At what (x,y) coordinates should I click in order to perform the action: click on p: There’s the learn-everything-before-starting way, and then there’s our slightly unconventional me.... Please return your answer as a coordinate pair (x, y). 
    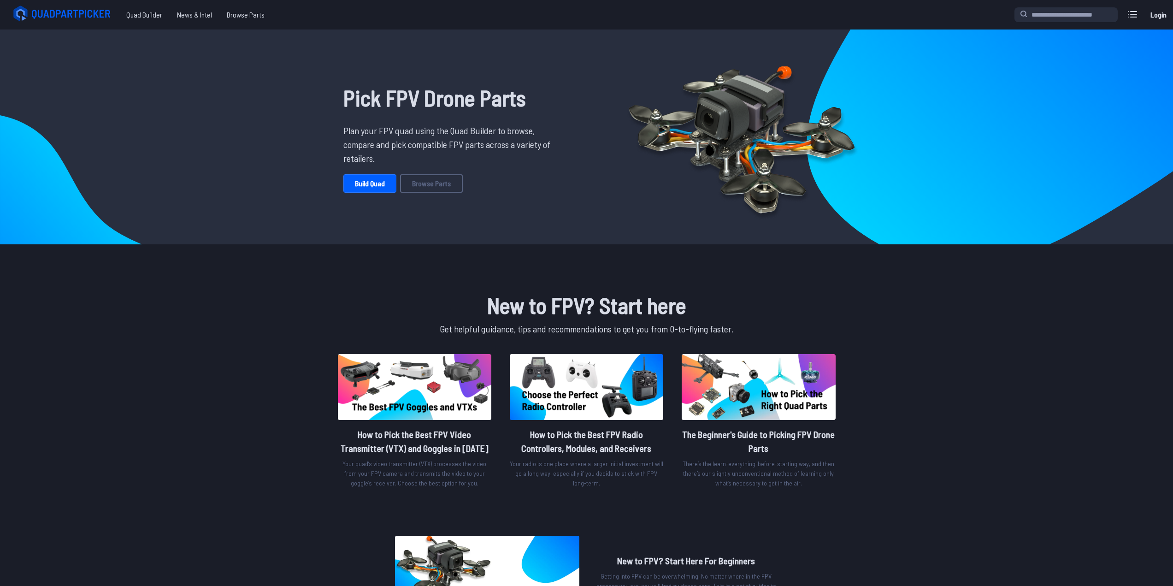
    Looking at the image, I should click on (758, 473).